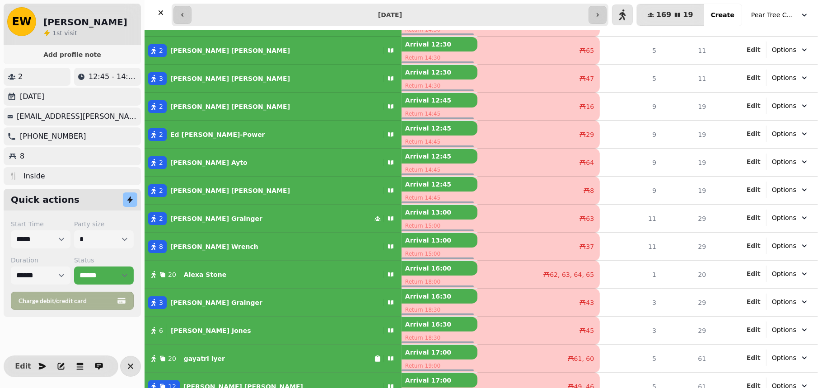 This screenshot has width=818, height=388. What do you see at coordinates (723, 15) in the screenshot?
I see `span: Create` at bounding box center [723, 15].